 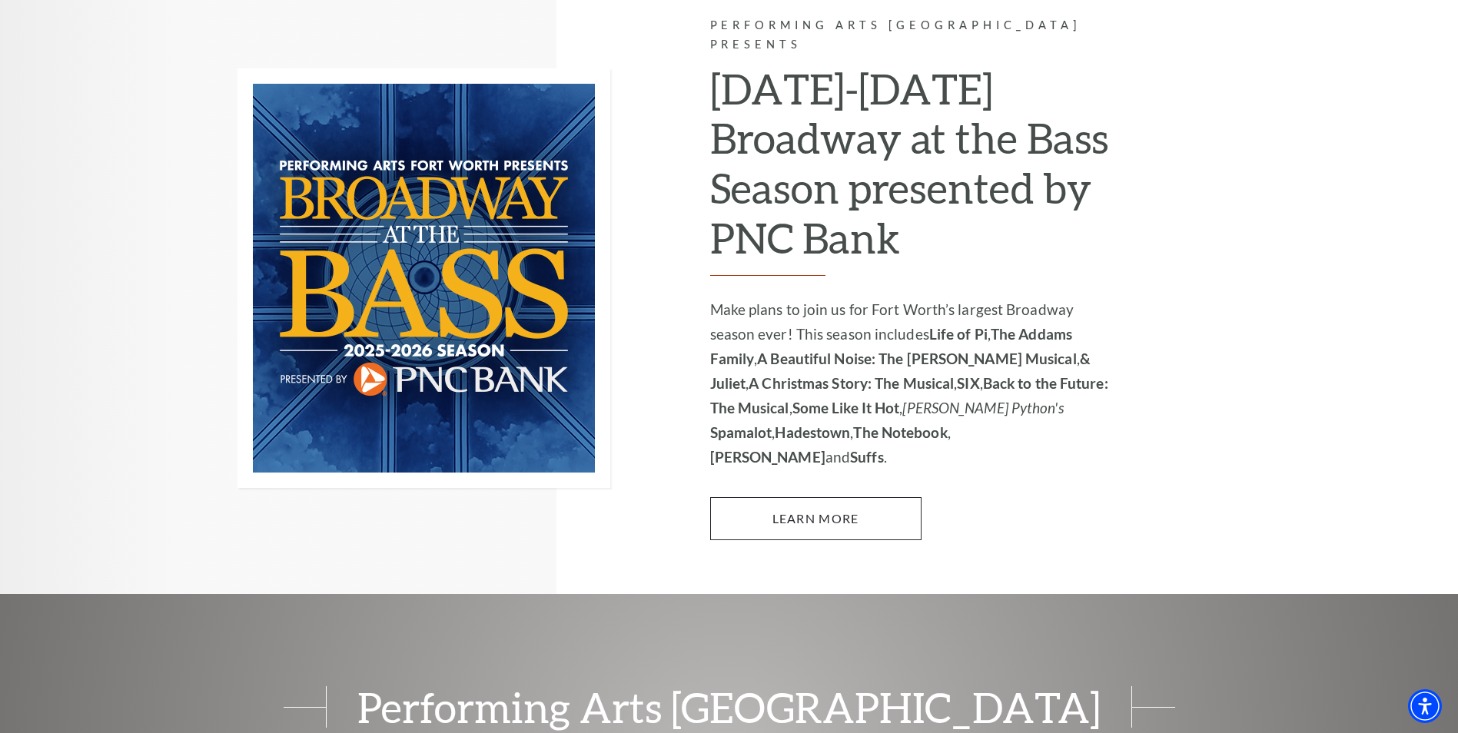 What do you see at coordinates (915, 383) in the screenshot?
I see `p: Make plans to join us for Fort Worth’s largest Broadway season ever! This season includes , , , ,...` at bounding box center [915, 383].